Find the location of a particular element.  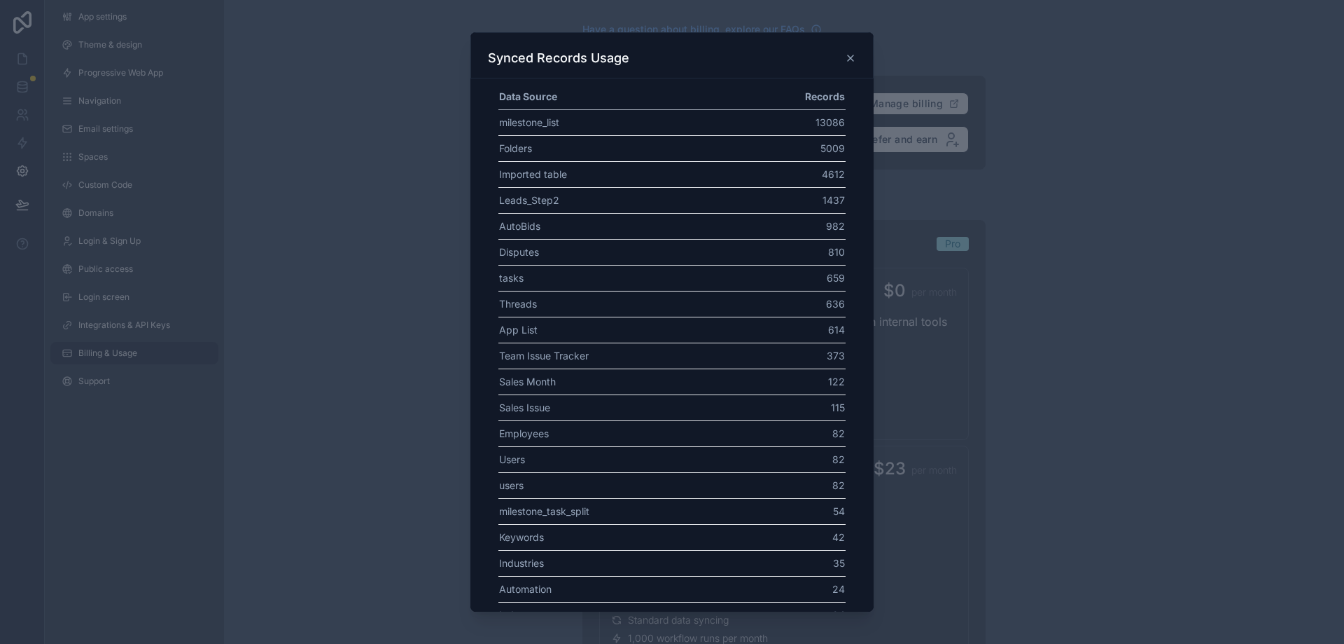

td: Folders is located at coordinates (619, 148).